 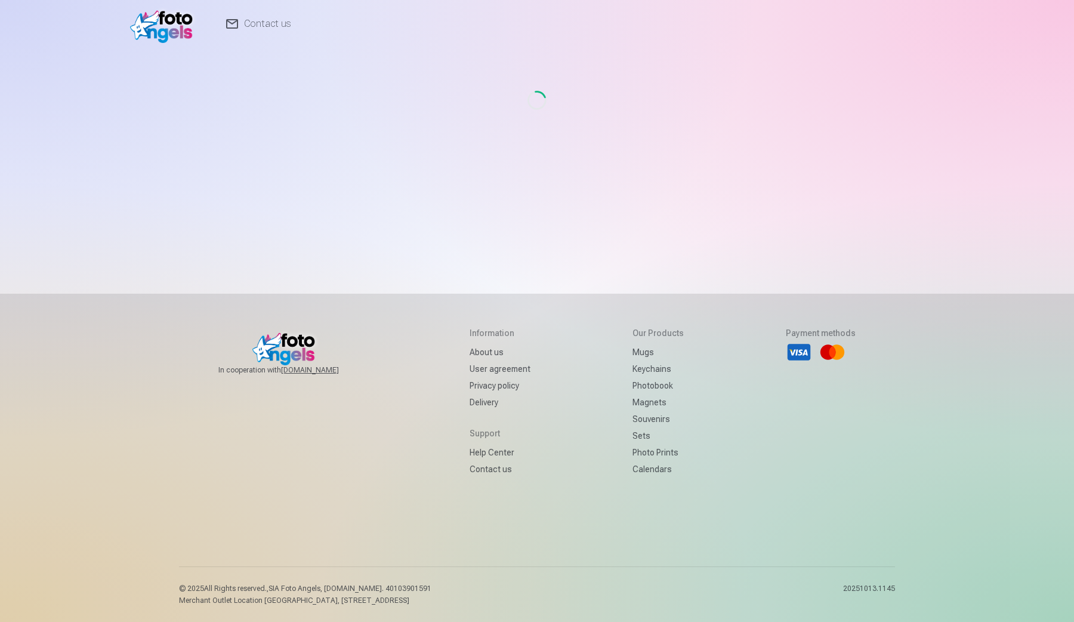 What do you see at coordinates (799, 352) in the screenshot?
I see `li: Visa` at bounding box center [799, 352].